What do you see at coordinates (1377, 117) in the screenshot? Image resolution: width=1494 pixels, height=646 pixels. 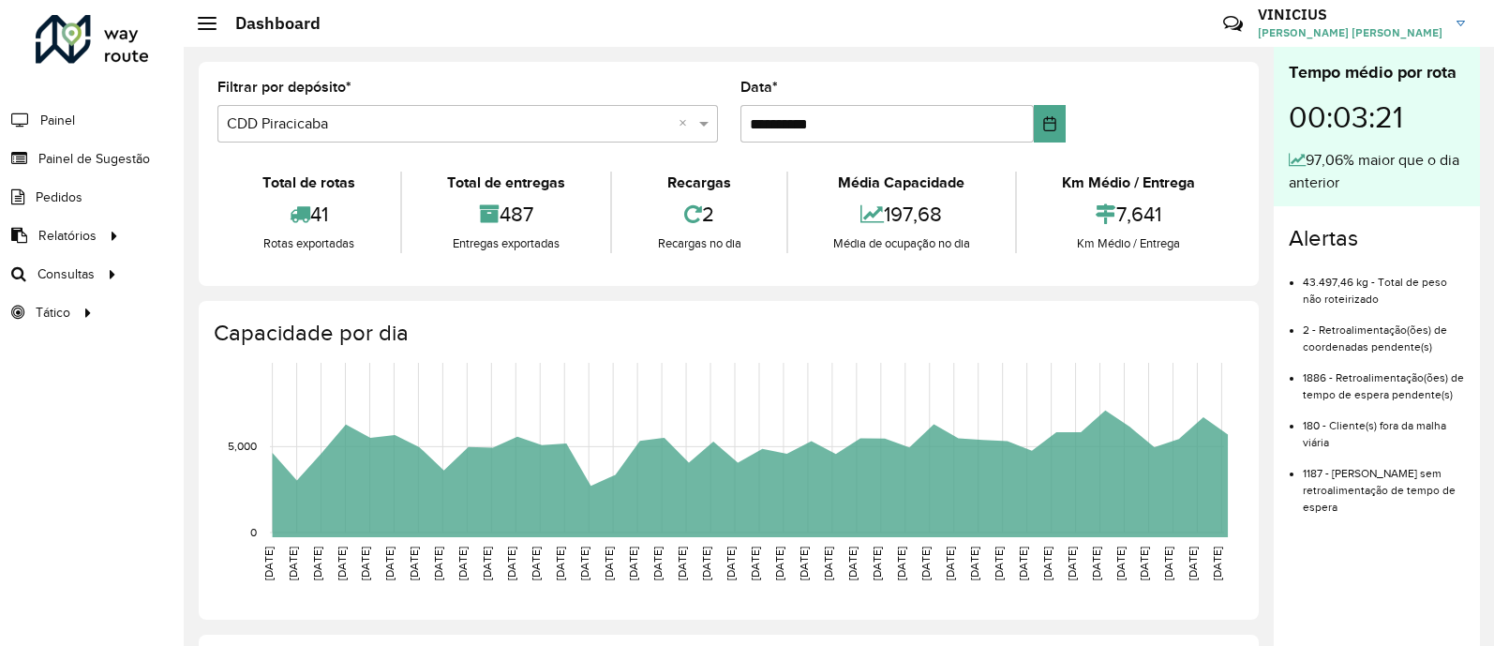 I see `div: 00:03:21` at bounding box center [1377, 117].